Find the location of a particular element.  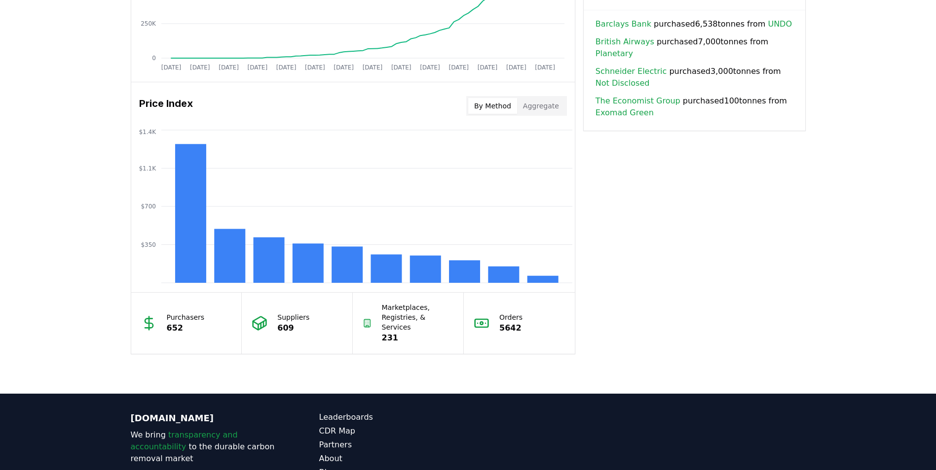

tspan: 0 is located at coordinates (154, 58).